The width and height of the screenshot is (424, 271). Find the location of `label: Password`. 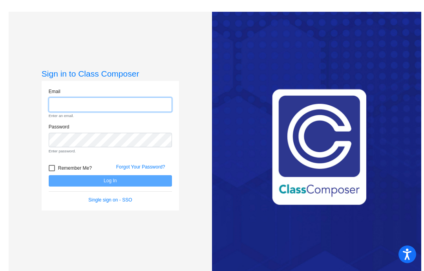

label: Password is located at coordinates (59, 127).